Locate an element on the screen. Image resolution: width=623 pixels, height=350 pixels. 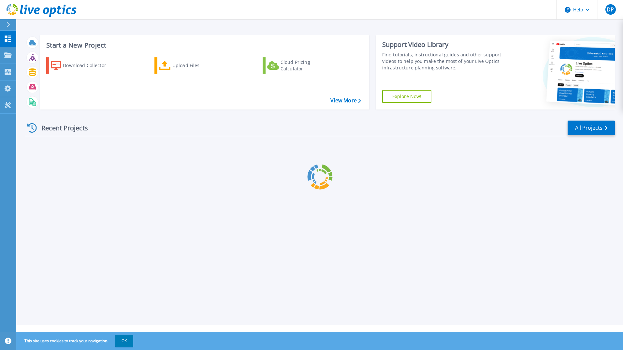
div: Find tutorials, instructional guides and other support videos to help you make the most of your L... is located at coordinates (443, 61).